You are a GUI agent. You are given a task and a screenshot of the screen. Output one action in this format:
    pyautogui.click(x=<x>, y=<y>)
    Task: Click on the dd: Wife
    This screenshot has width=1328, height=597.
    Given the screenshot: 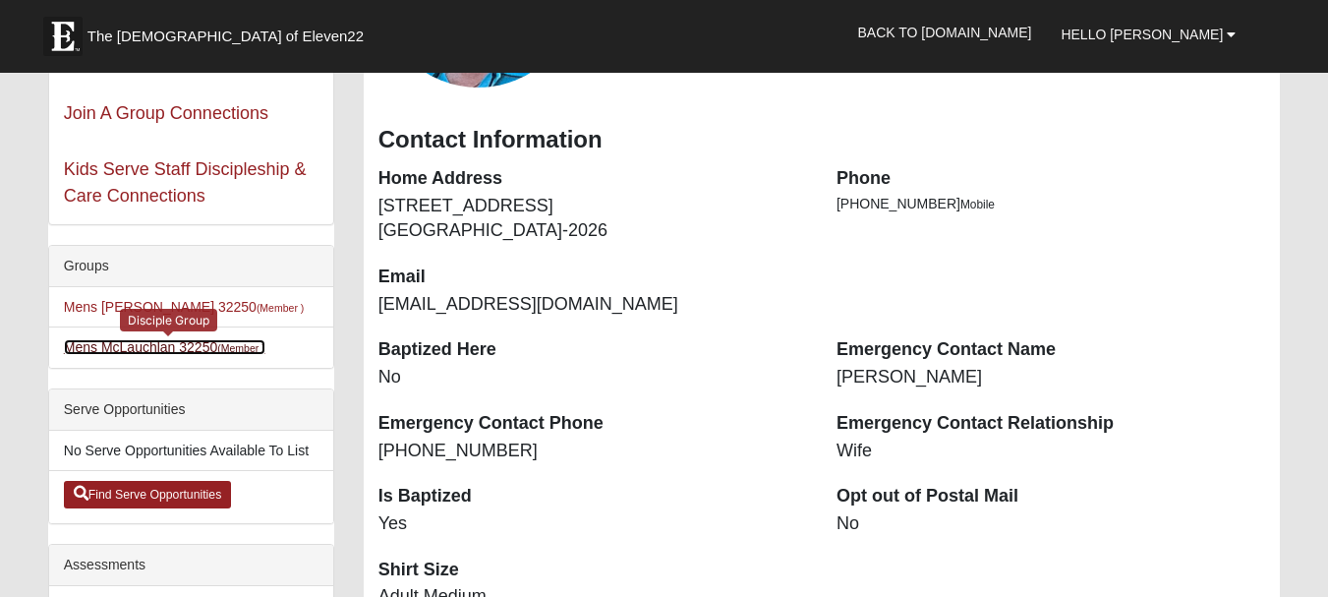 What is the action you would take?
    pyautogui.click(x=1051, y=451)
    